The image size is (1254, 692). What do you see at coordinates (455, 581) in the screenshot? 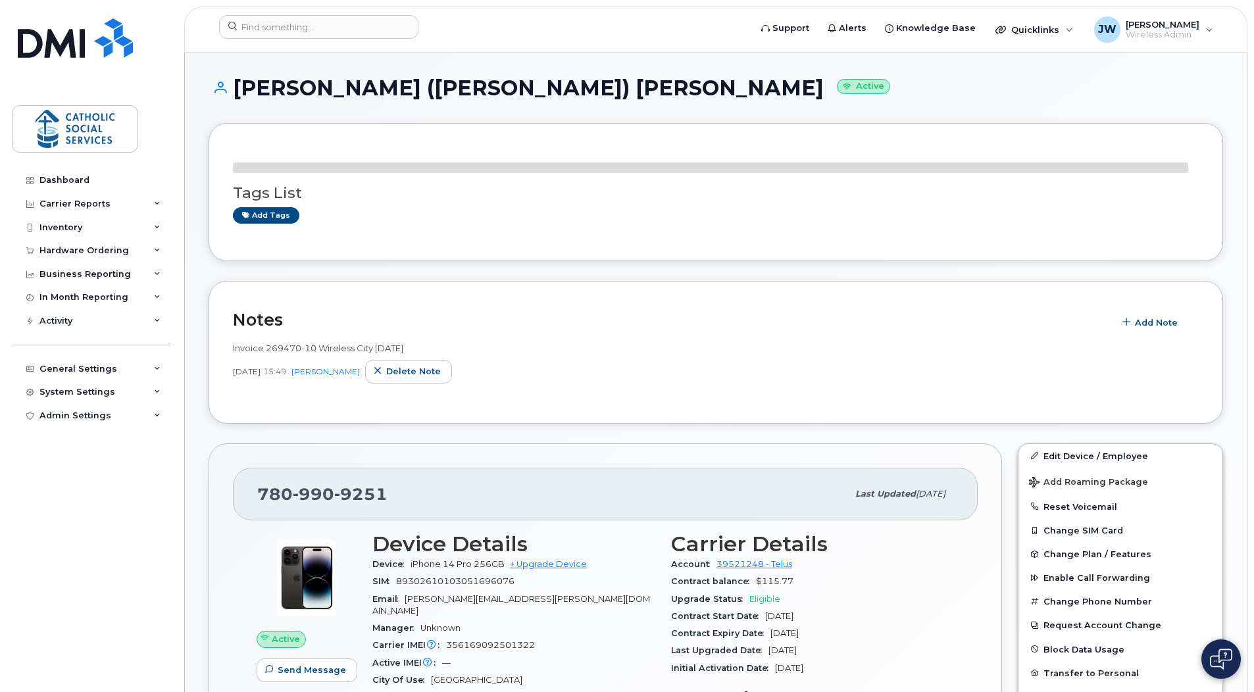
I see `span: 89302610103051696076` at bounding box center [455, 581].